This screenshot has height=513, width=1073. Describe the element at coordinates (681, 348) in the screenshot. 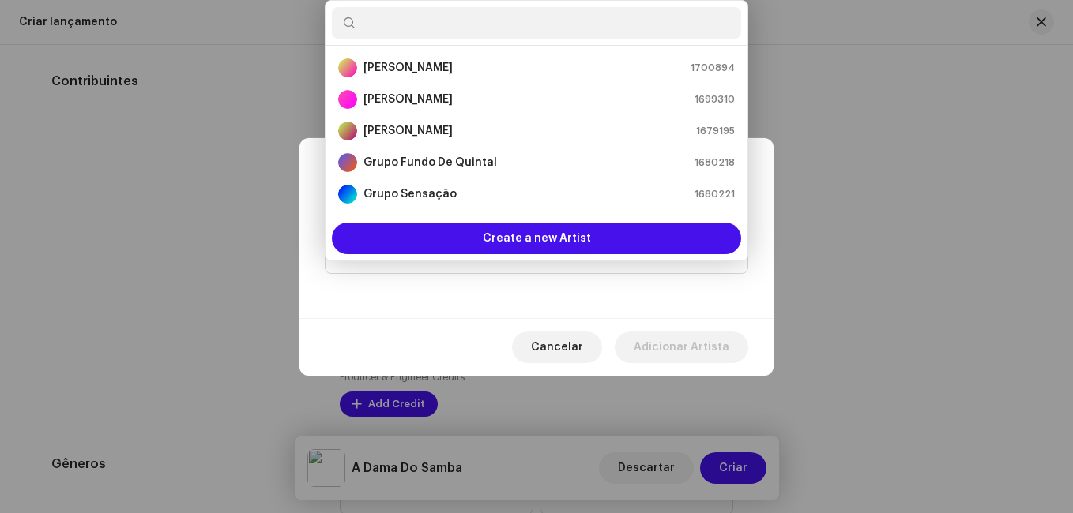

I see `button: Adicionar Artista` at that location.